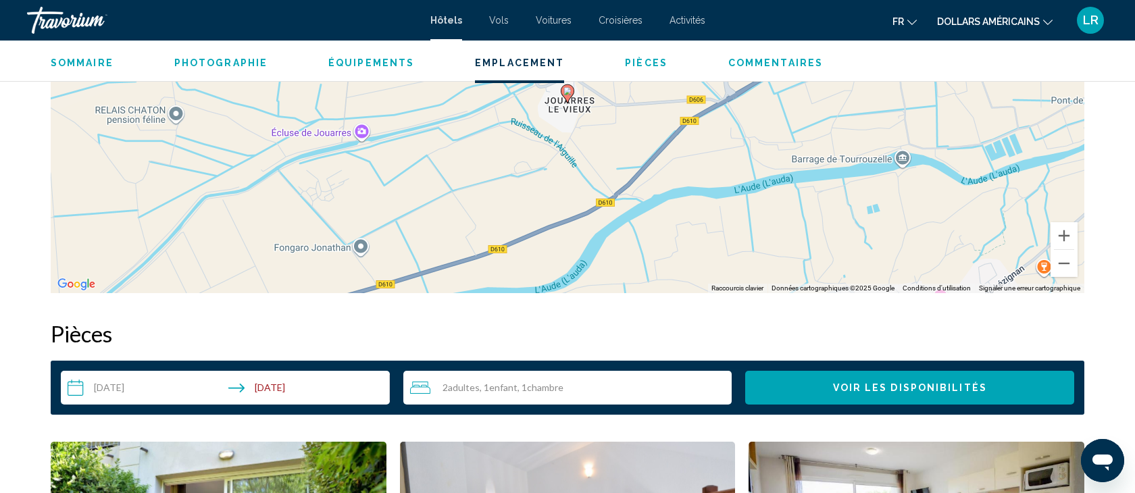  I want to click on span: Commentaires, so click(776, 63).